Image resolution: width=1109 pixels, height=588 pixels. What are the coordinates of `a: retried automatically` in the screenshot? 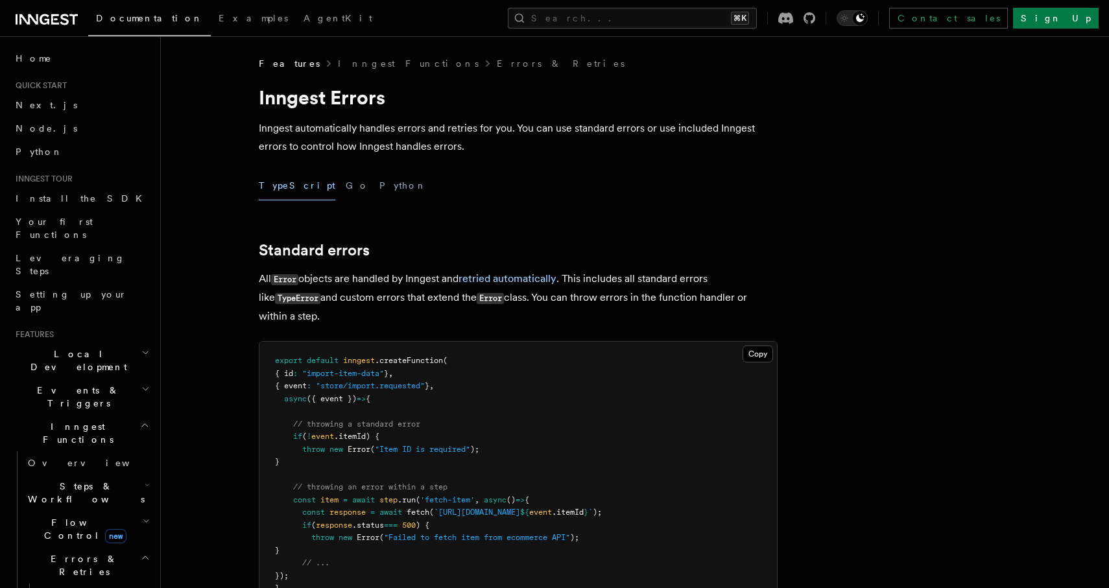 It's located at (507, 278).